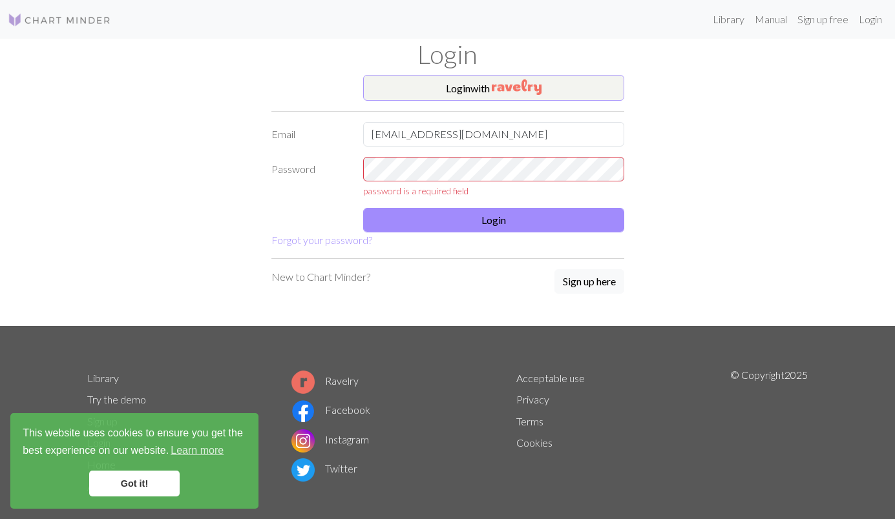  I want to click on a: Terms, so click(530, 421).